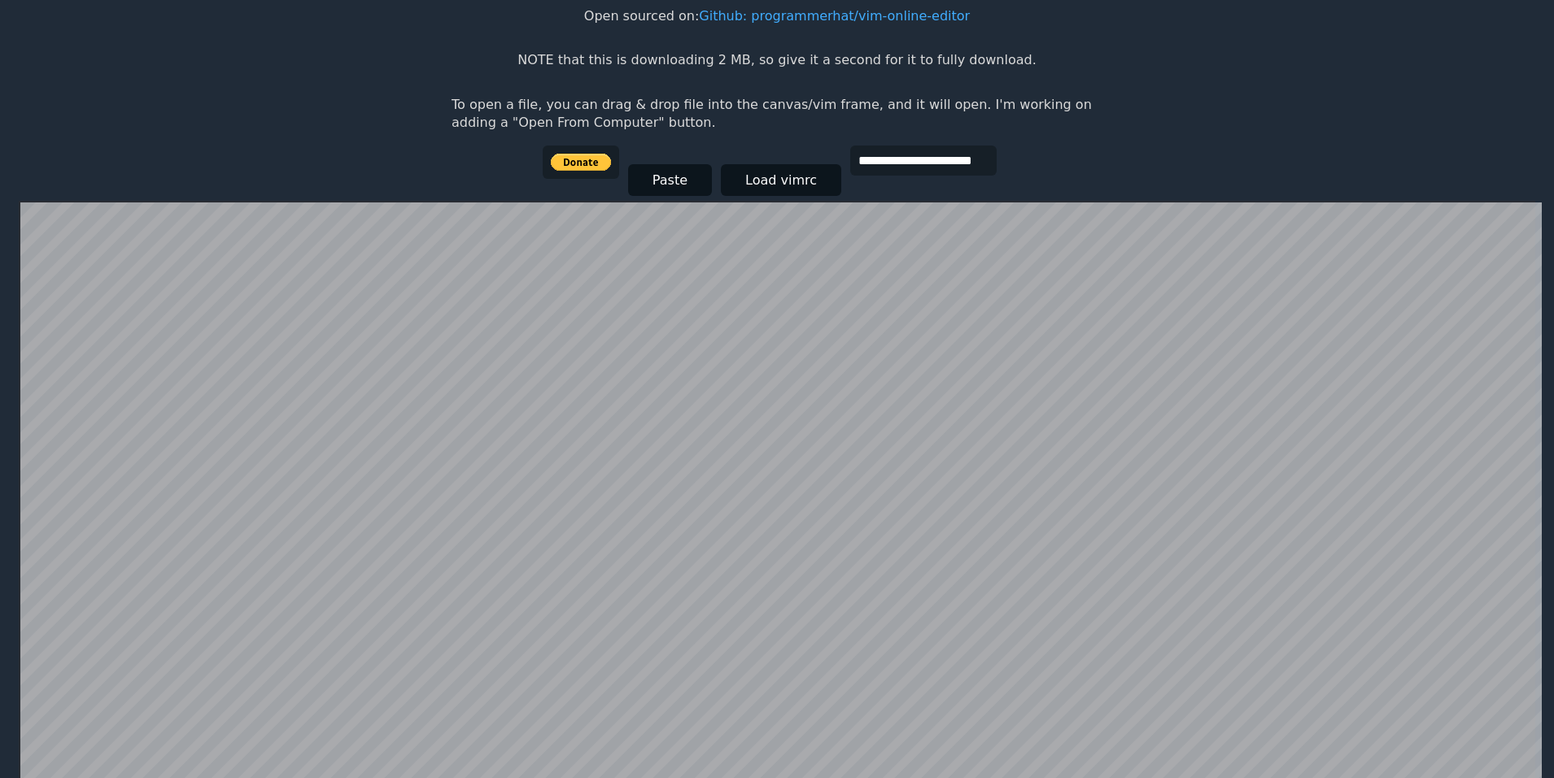 Image resolution: width=1554 pixels, height=778 pixels. What do you see at coordinates (777, 16) in the screenshot?
I see `p: Open sourced on:` at bounding box center [777, 16].